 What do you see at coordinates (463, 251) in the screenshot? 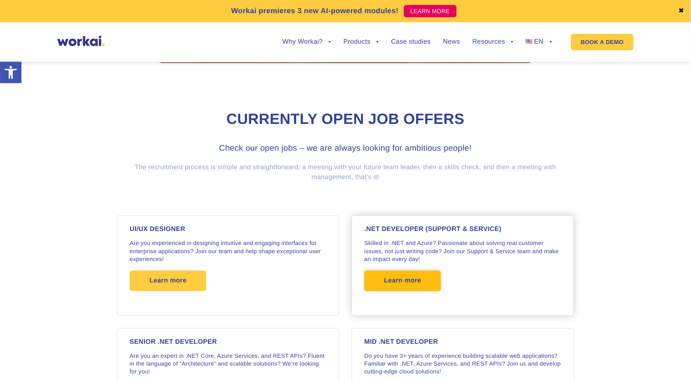
I see `p: Skilled in .NET and Azure? Passionate about solving real customer issues, not just writing code? ...` at bounding box center [463, 251].